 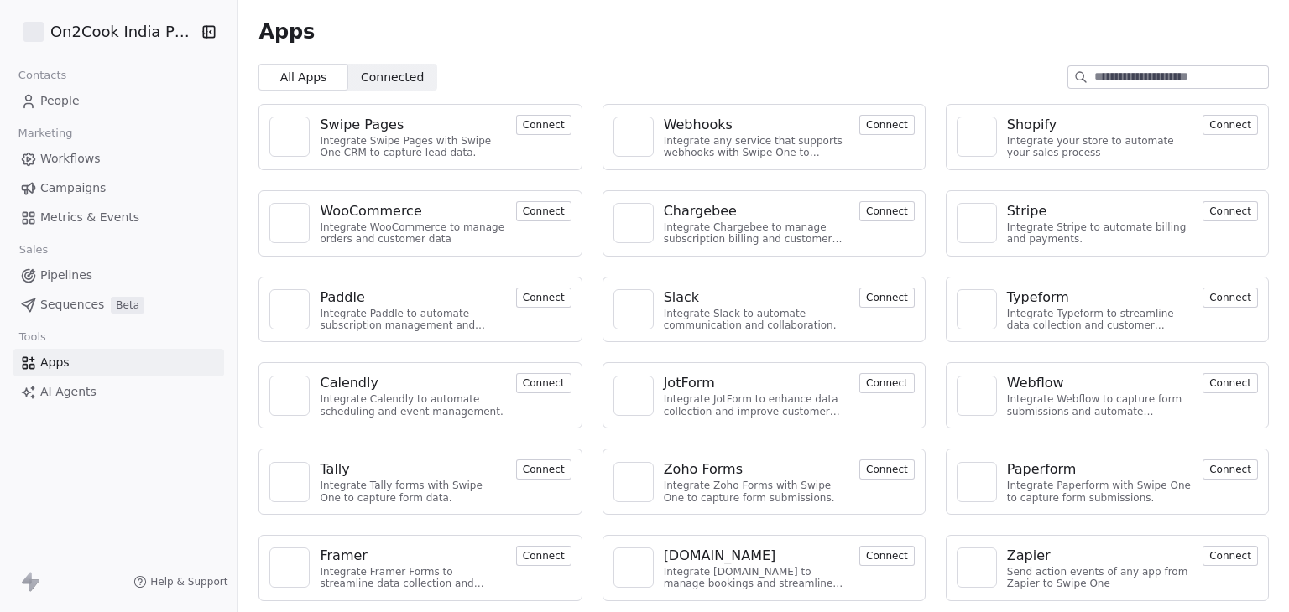 I want to click on span: Help & Support, so click(x=189, y=582).